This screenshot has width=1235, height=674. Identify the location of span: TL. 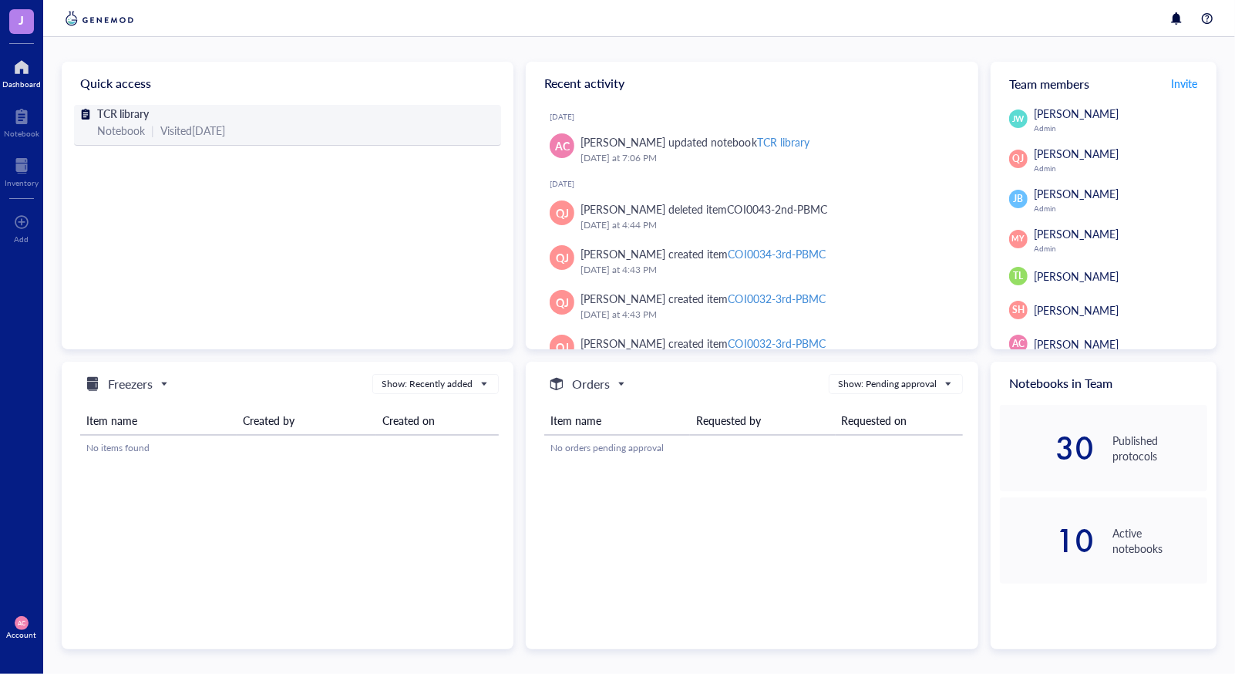
(1017, 276).